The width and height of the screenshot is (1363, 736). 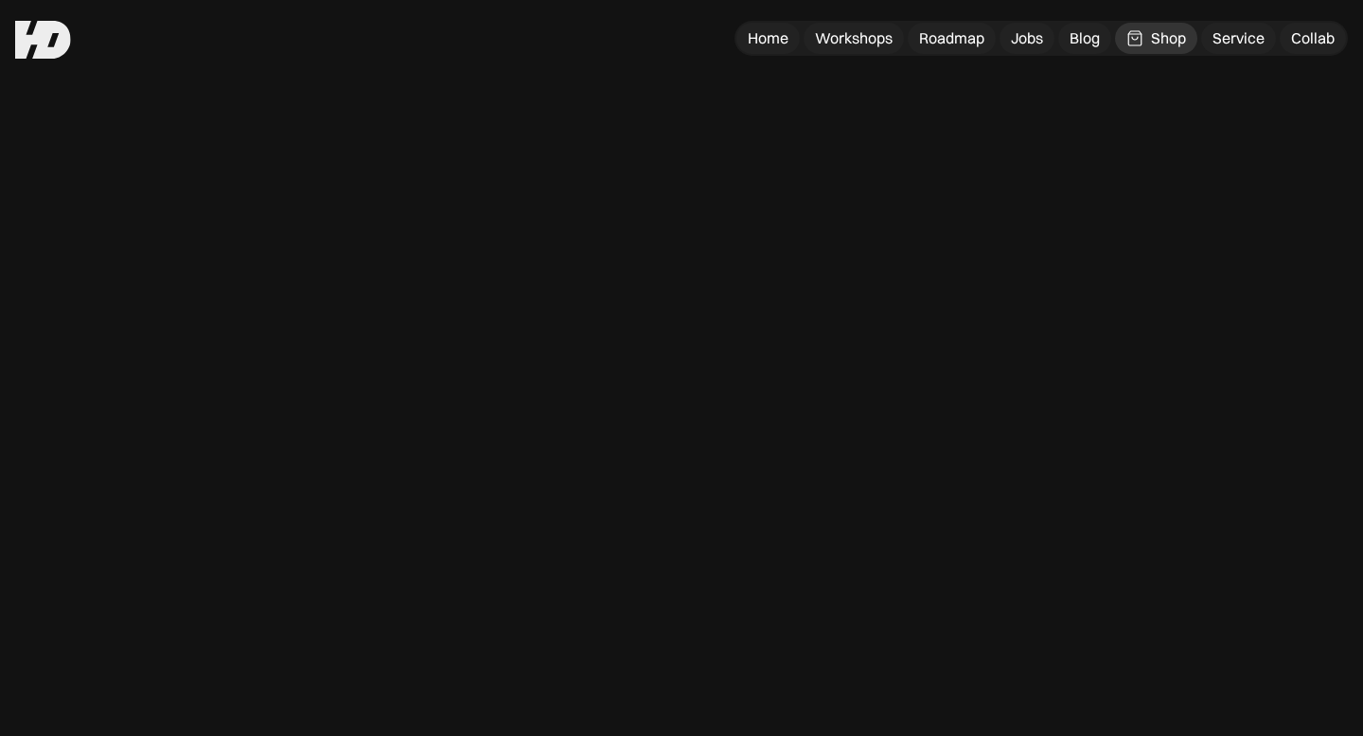 I want to click on div: Shop, so click(x=1168, y=38).